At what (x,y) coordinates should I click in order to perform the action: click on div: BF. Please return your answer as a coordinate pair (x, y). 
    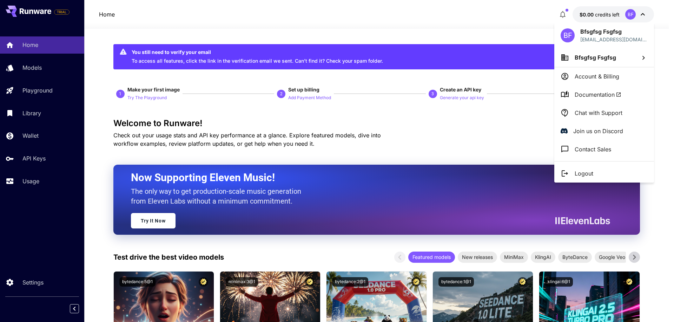
    Looking at the image, I should click on (567, 35).